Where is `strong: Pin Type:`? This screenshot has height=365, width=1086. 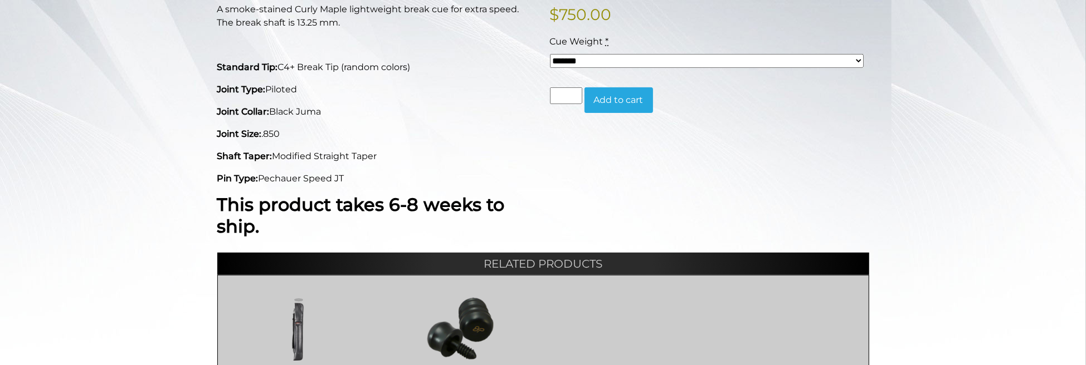
strong: Pin Type: is located at coordinates (238, 178).